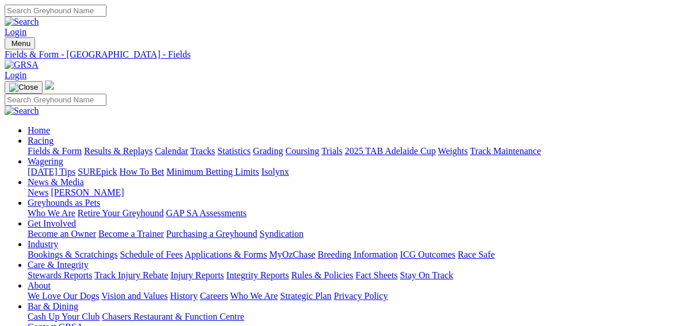 Image resolution: width=694 pixels, height=326 pixels. What do you see at coordinates (358, 317) in the screenshot?
I see `div: Bar & Dining` at bounding box center [358, 317].